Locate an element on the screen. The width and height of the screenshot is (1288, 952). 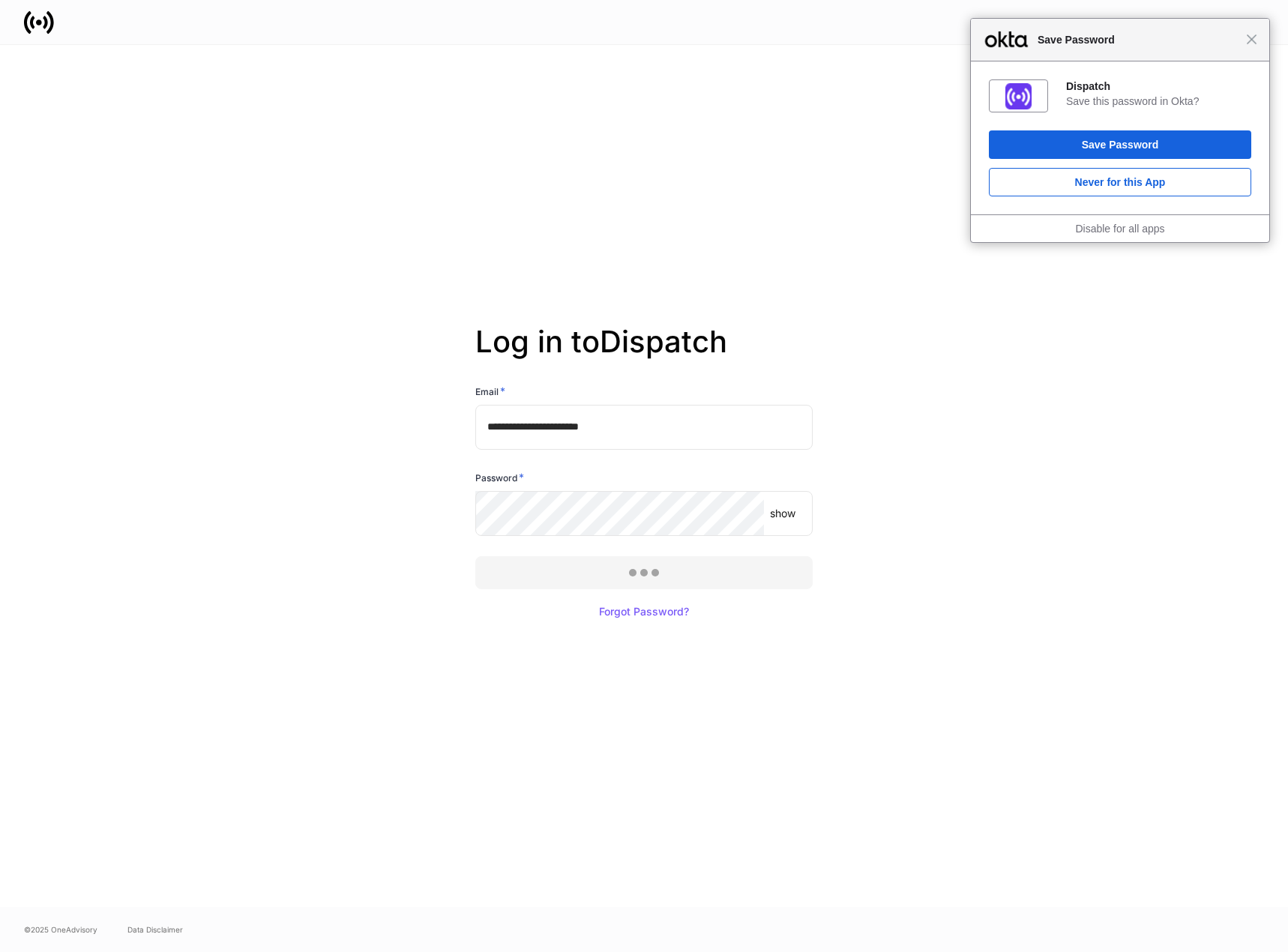
div: Dispatch is located at coordinates (1158, 86).